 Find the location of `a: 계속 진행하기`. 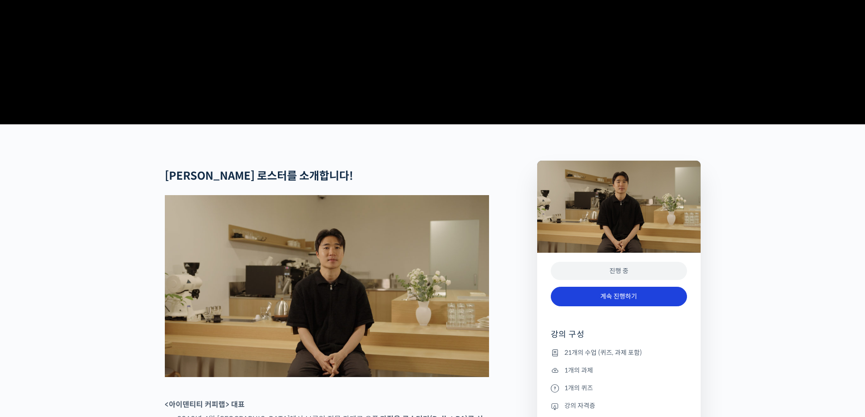

a: 계속 진행하기 is located at coordinates (619, 297).